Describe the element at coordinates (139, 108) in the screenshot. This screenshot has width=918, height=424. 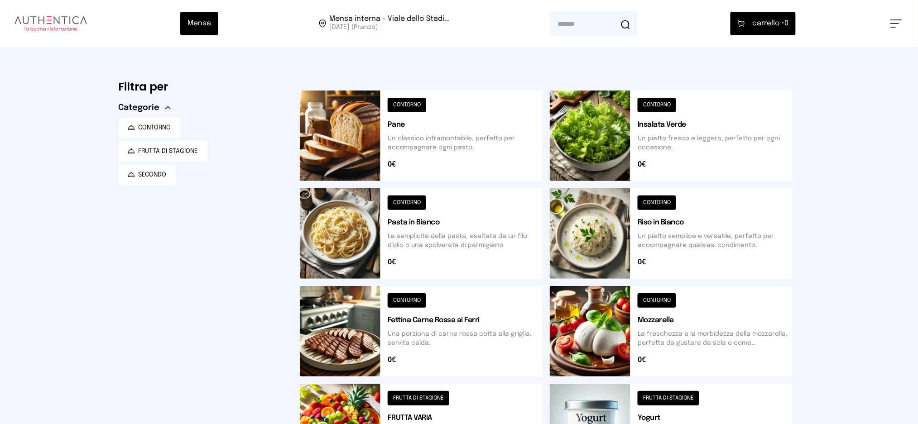
I see `span: Categorie` at that location.